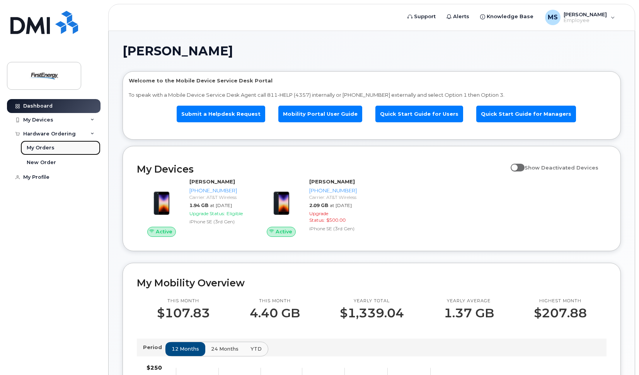 This screenshot has height=375, width=639. What do you see at coordinates (225, 348) in the screenshot?
I see `span: 24 months` at bounding box center [225, 348].